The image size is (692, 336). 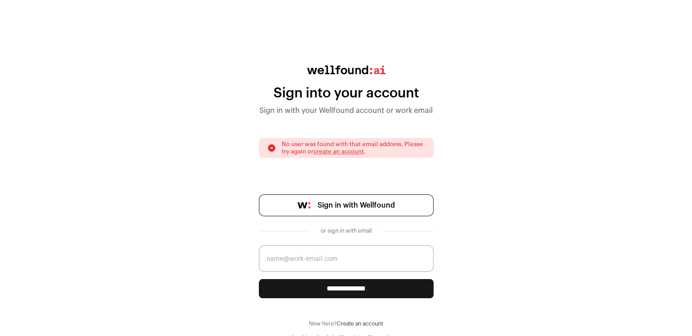 I want to click on div: Sign in with your Wellfound account or work email, so click(x=346, y=111).